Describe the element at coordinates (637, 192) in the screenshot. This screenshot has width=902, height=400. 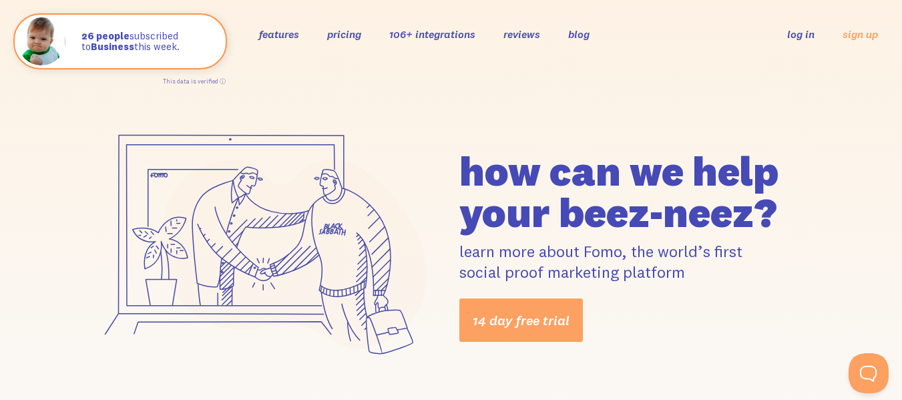
I see `h1: how can we help your beez-neez?` at that location.